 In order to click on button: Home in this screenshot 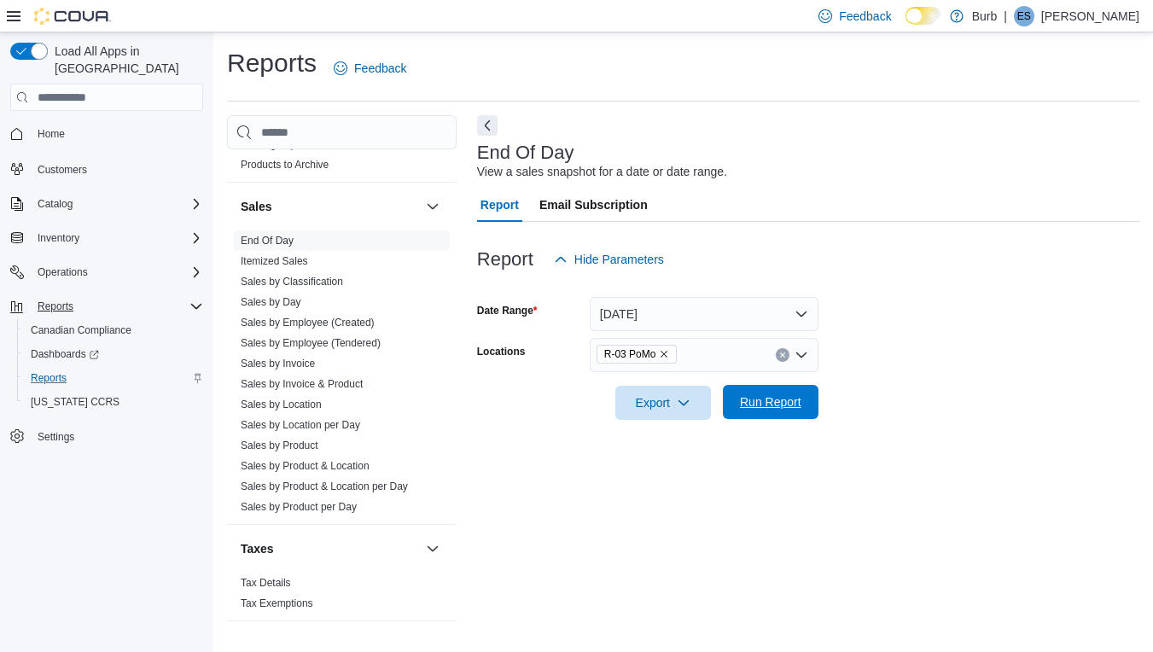, I will do `click(107, 133)`.